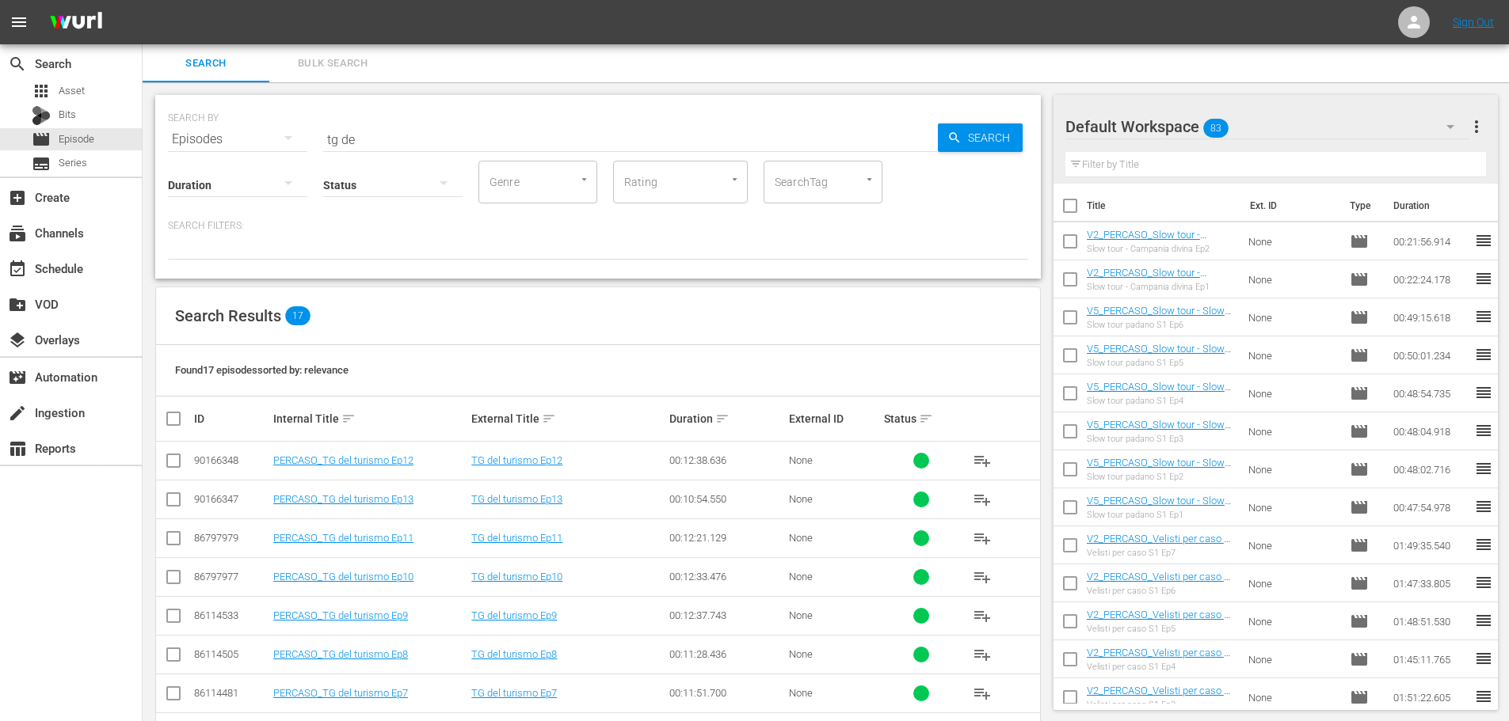 The image size is (1509, 721). Describe the element at coordinates (516, 499) in the screenshot. I see `a: TG del turismo Ep13` at that location.